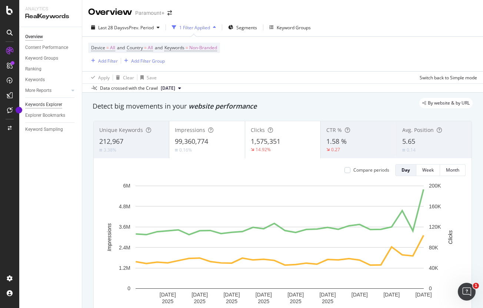  Describe the element at coordinates (33, 69) in the screenshot. I see `div: Ranking` at that location.